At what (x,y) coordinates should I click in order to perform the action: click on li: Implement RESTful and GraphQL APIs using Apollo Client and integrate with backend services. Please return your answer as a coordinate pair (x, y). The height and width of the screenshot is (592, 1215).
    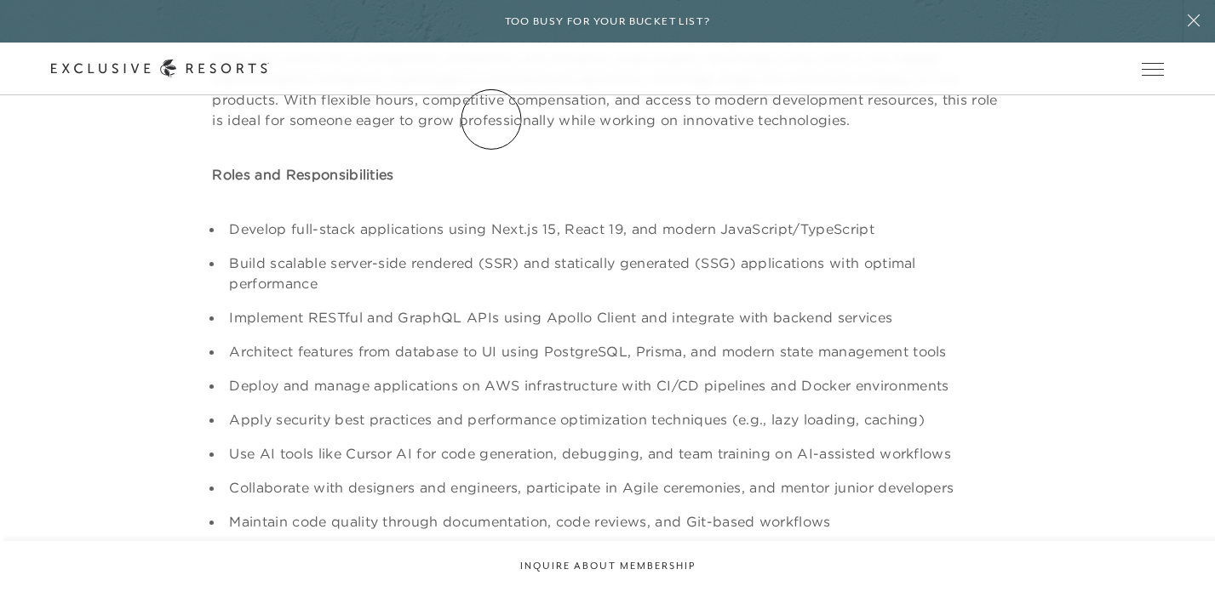
    Looking at the image, I should click on (613, 317).